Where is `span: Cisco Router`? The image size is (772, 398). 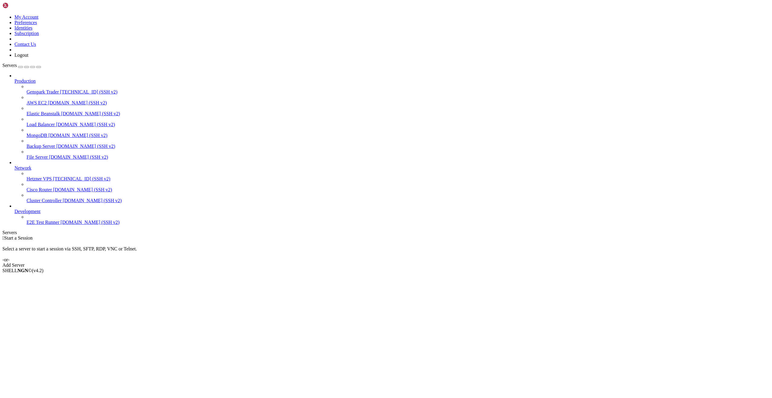
span: Cisco Router is located at coordinates (39, 189).